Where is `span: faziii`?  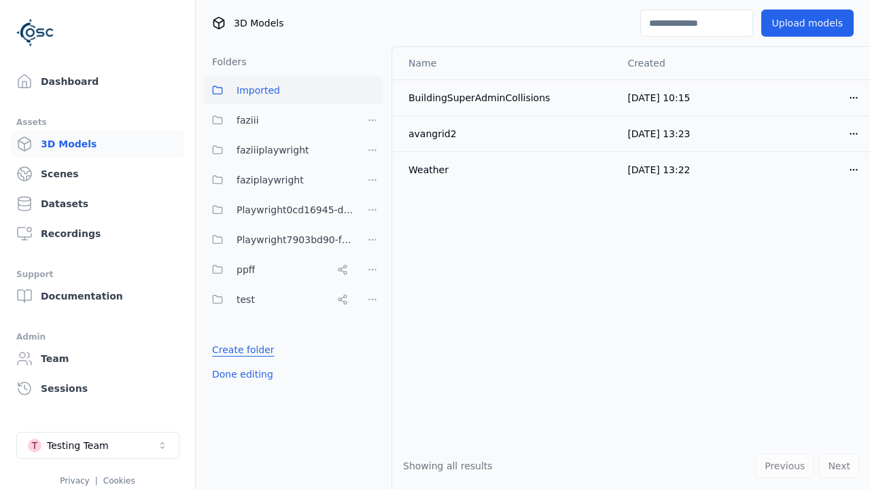
span: faziii is located at coordinates (247, 120).